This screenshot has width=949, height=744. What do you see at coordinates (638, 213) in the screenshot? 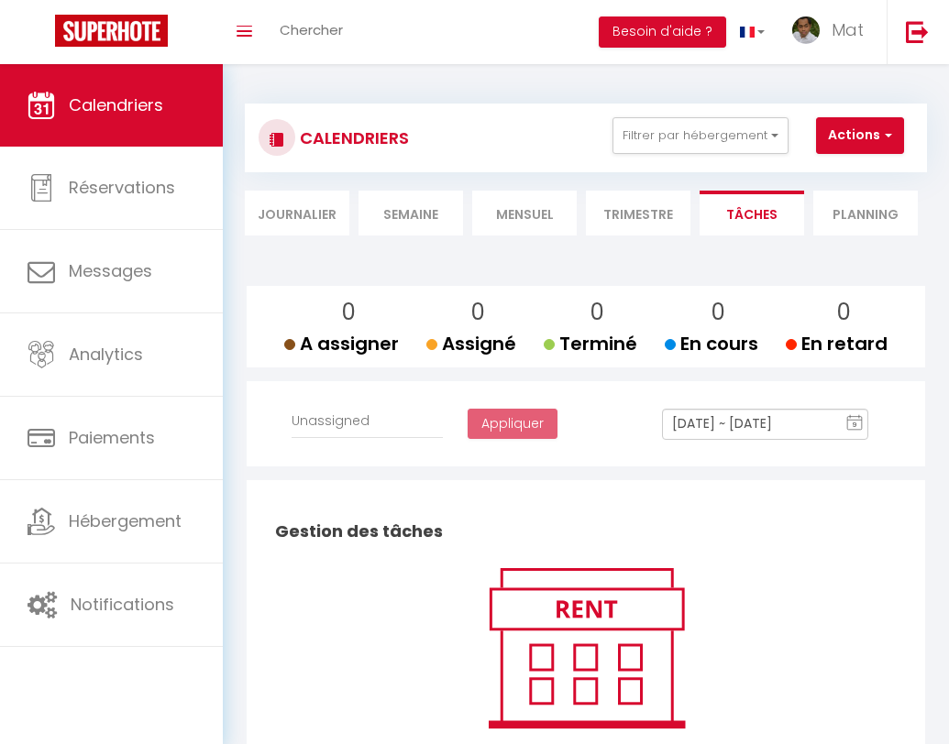
I see `li: Trimestre` at bounding box center [638, 213].